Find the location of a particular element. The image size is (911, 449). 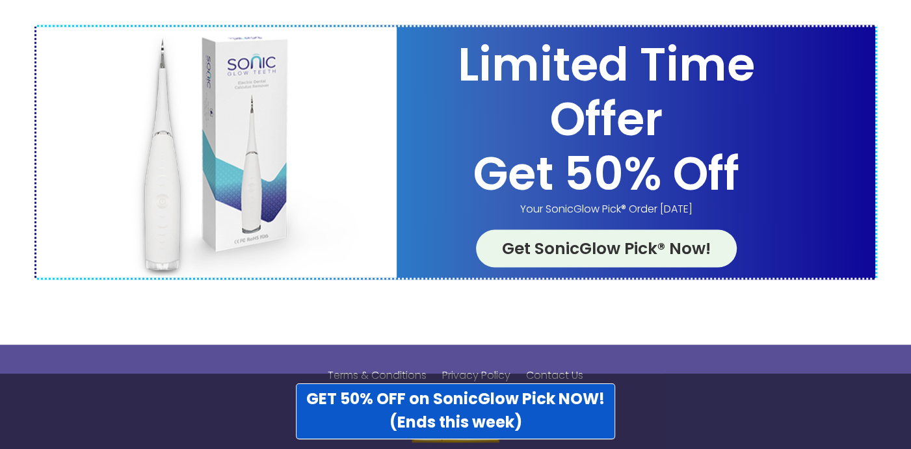

a: GET 50% OFF on SonicGlow Pick NOW!(Ends this week) is located at coordinates (455, 412).